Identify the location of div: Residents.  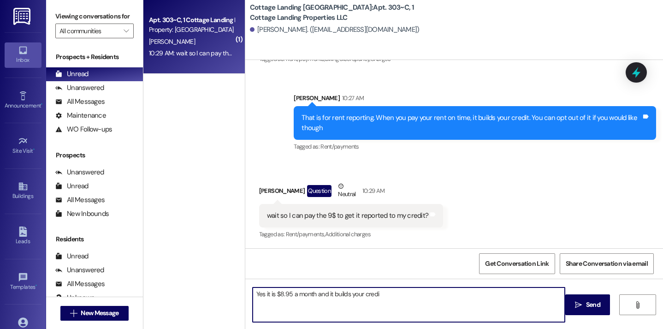
(95, 239).